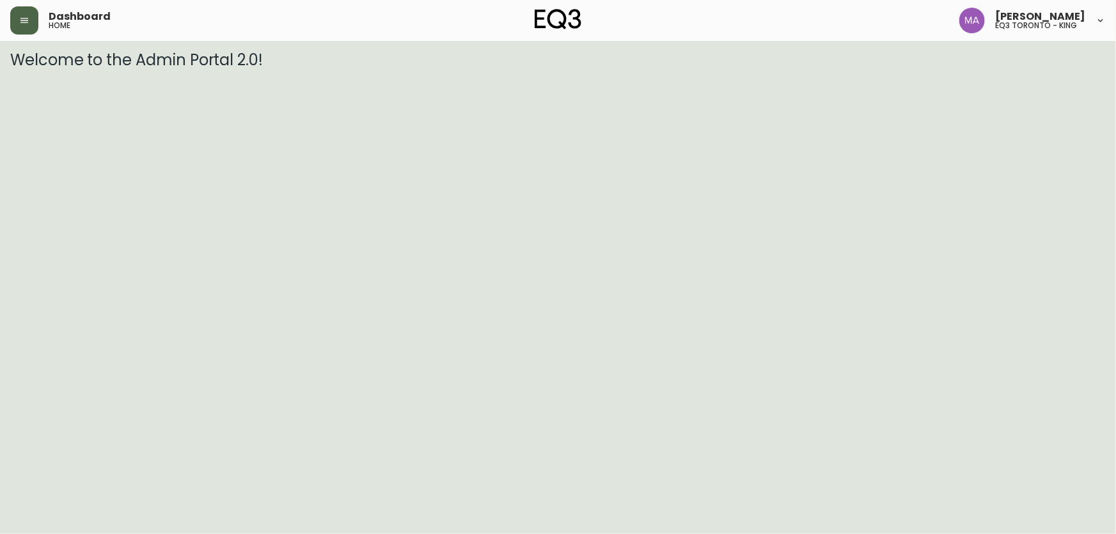  I want to click on h5: home, so click(59, 26).